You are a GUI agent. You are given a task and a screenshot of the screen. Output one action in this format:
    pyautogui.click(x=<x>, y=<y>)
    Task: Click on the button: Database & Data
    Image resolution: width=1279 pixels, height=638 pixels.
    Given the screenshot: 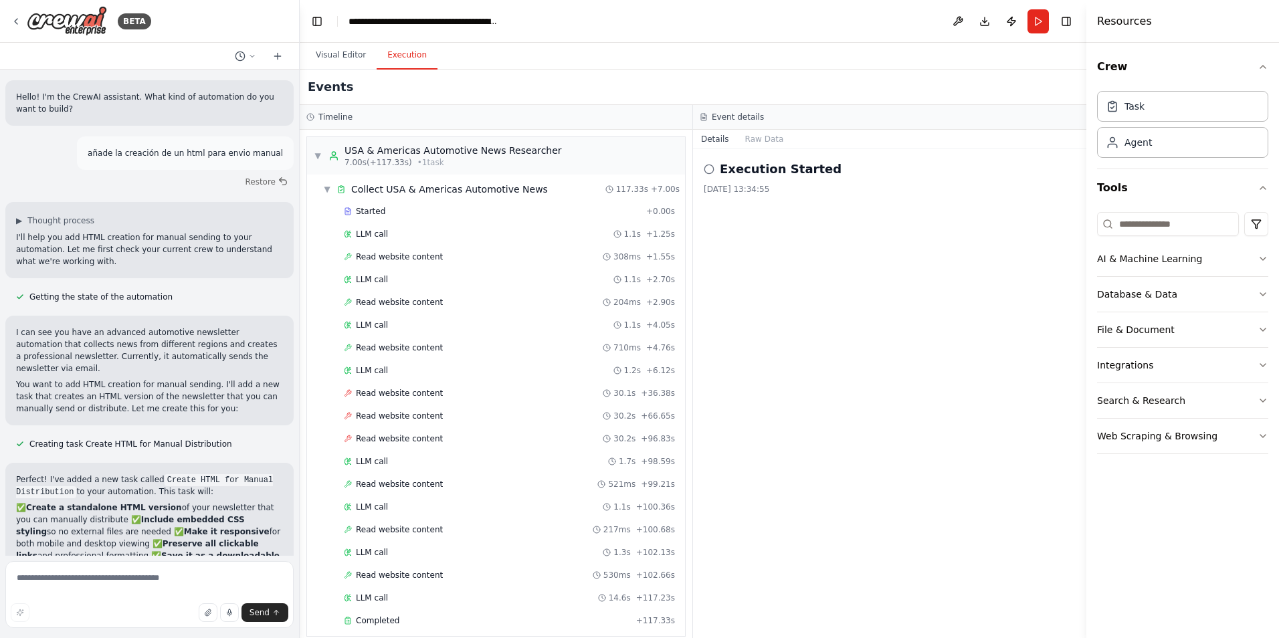 What is the action you would take?
    pyautogui.click(x=1182, y=294)
    